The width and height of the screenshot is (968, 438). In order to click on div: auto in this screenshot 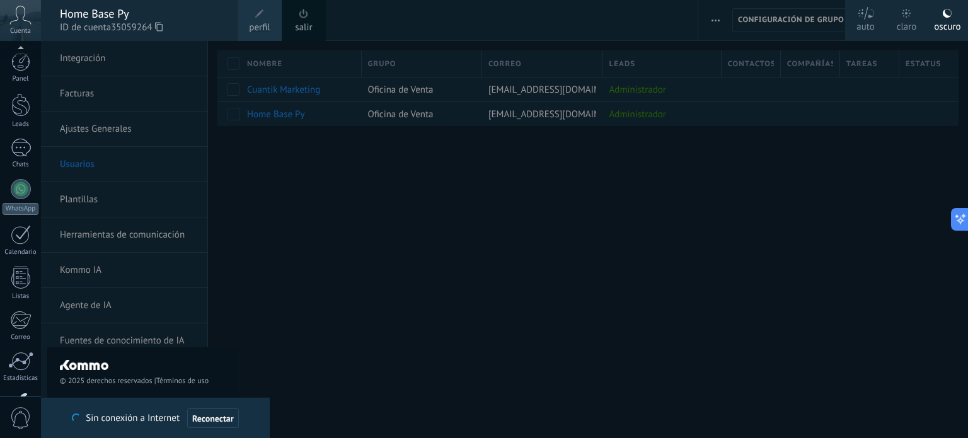, I will do `click(865, 25)`.